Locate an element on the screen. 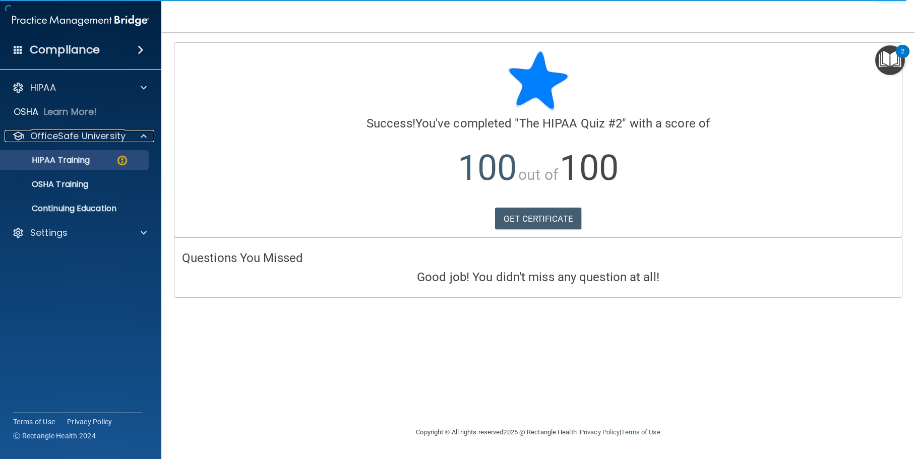 The height and width of the screenshot is (459, 915). a: GET CERTIFICATE is located at coordinates (538, 219).